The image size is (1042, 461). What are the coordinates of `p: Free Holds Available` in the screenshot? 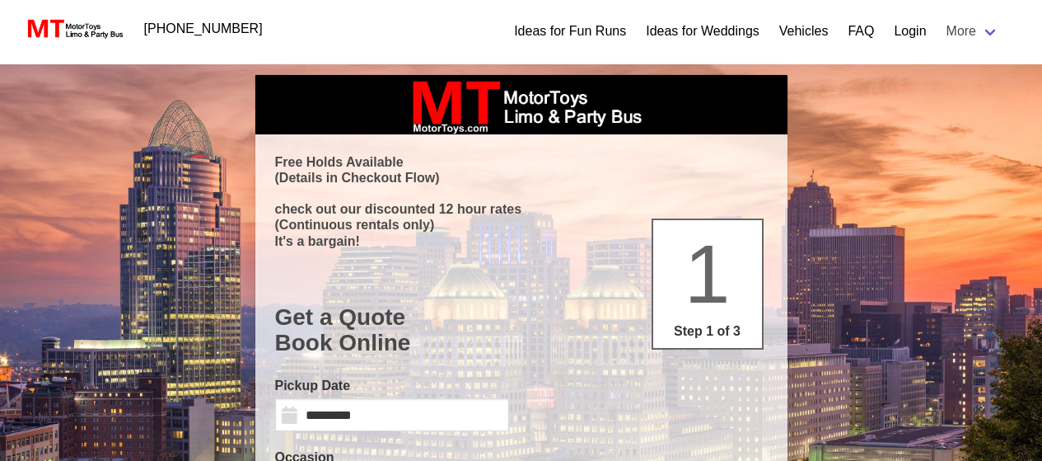 It's located at (522, 162).